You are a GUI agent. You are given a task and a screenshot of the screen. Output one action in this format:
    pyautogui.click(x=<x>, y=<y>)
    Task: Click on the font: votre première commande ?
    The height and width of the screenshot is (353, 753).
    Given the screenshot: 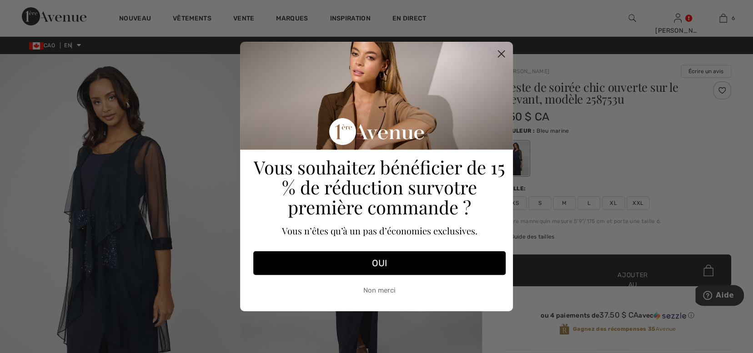 What is the action you would take?
    pyautogui.click(x=382, y=197)
    